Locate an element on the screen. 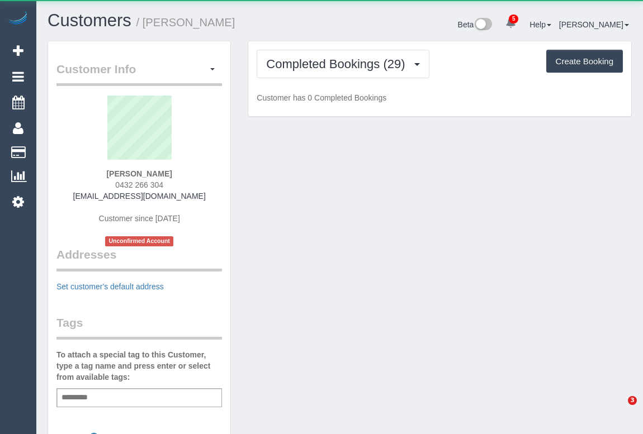 The width and height of the screenshot is (643, 434). button: Create Booking is located at coordinates (584, 61).